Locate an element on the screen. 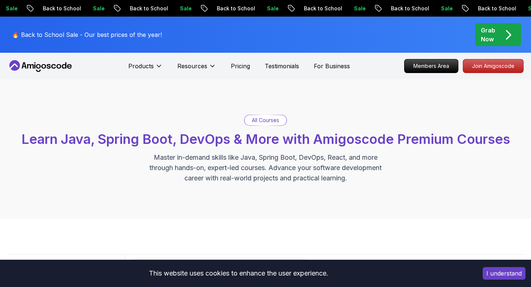  span: Learn Java, Spring Boot, DevOps & More with Amigoscode Premium Courses is located at coordinates (265, 139).